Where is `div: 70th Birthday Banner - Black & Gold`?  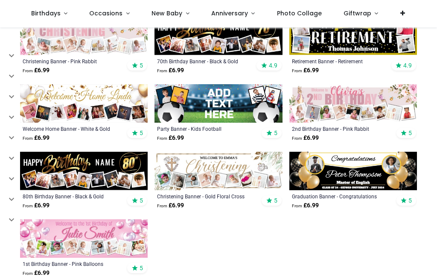
div: 70th Birthday Banner - Black & Gold is located at coordinates (206, 61).